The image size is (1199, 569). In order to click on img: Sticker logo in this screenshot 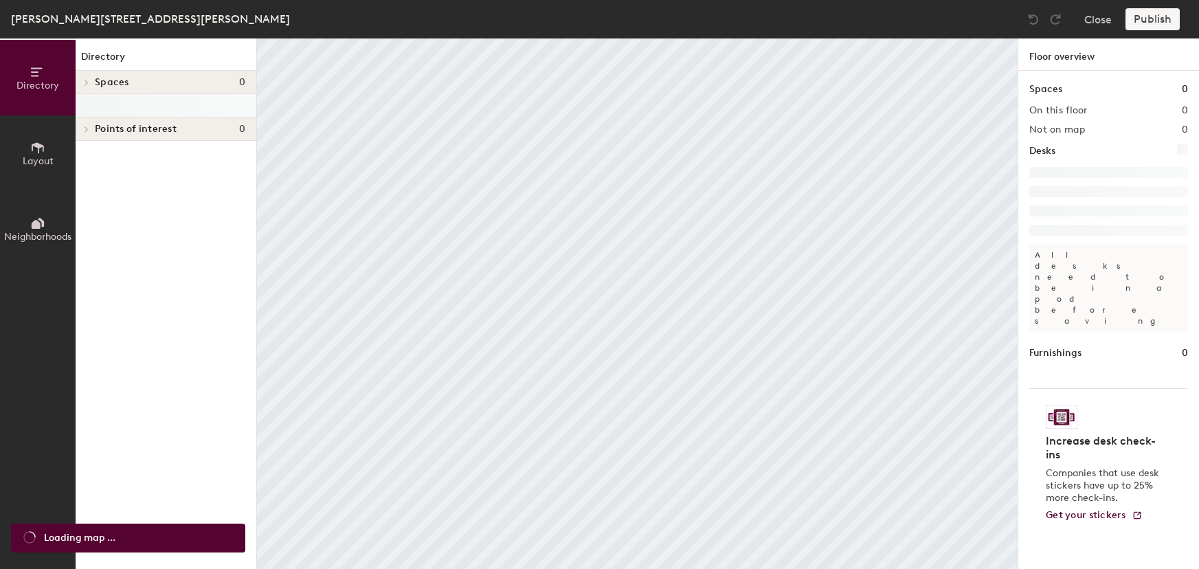, I will do `click(1061, 417)`.